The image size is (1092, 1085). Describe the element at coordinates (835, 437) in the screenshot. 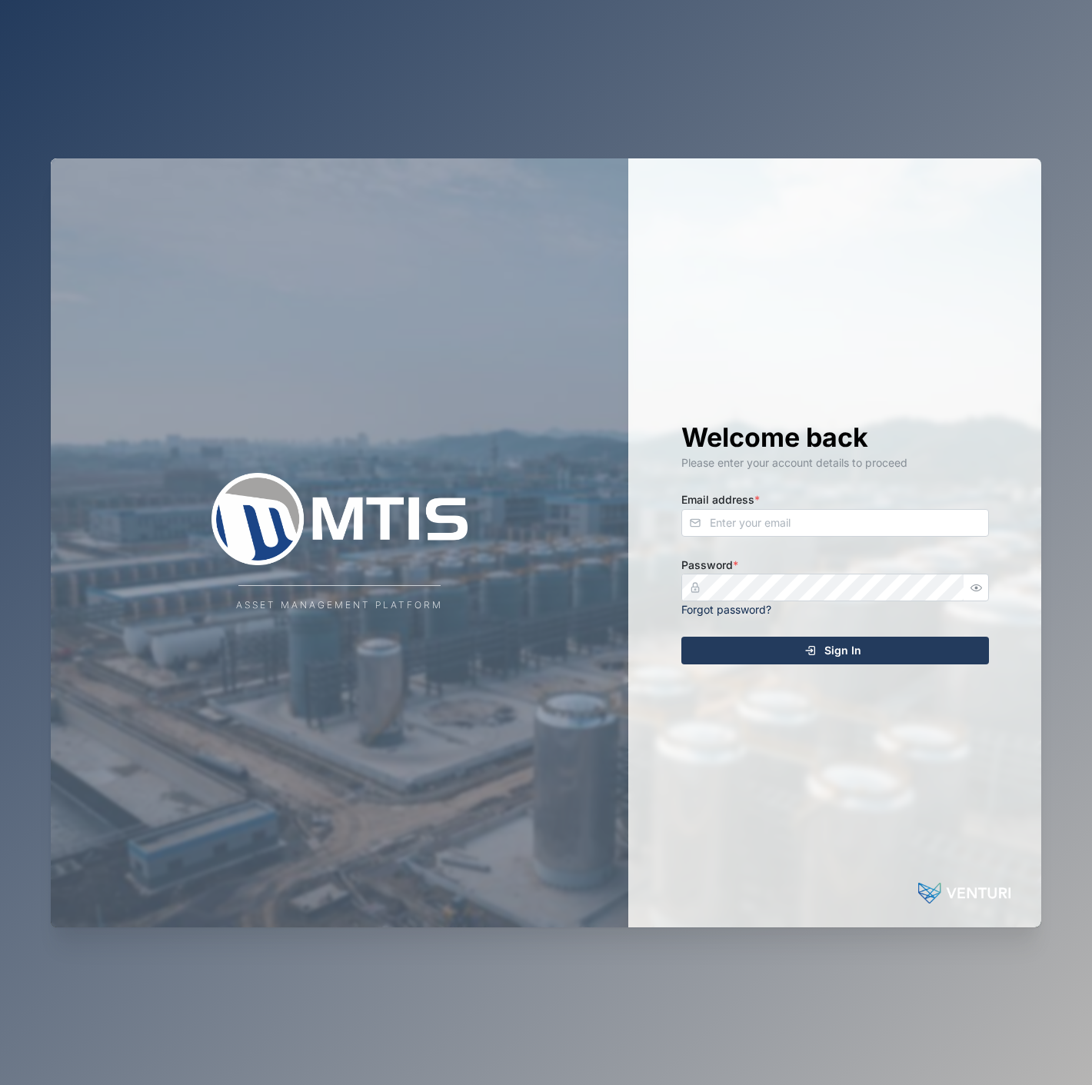

I see `h1: Welcome back` at that location.